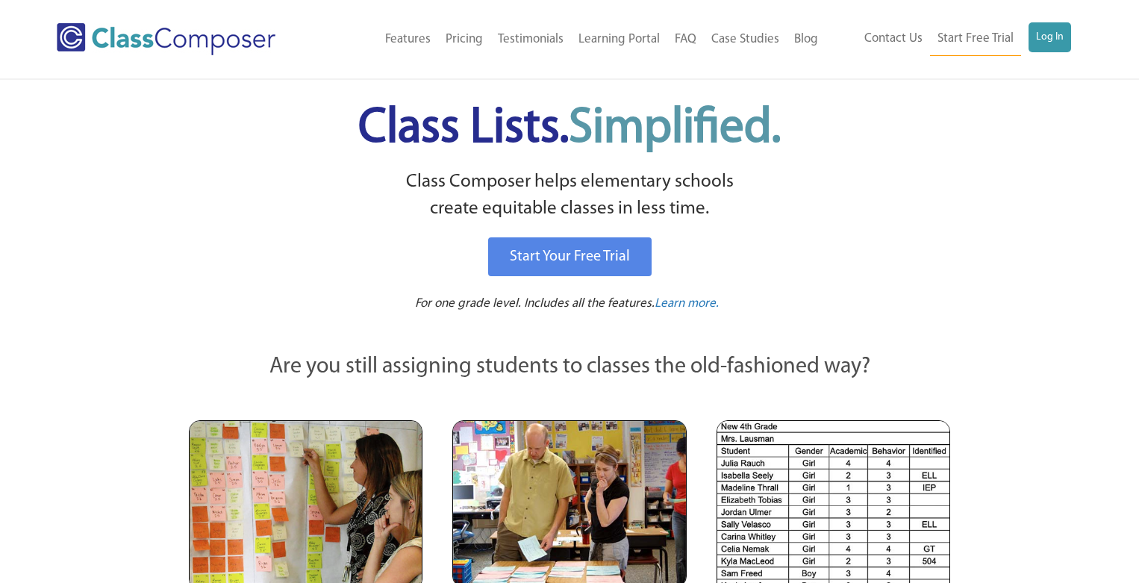 The width and height of the screenshot is (1139, 583). I want to click on span: Class Lists., so click(570, 128).